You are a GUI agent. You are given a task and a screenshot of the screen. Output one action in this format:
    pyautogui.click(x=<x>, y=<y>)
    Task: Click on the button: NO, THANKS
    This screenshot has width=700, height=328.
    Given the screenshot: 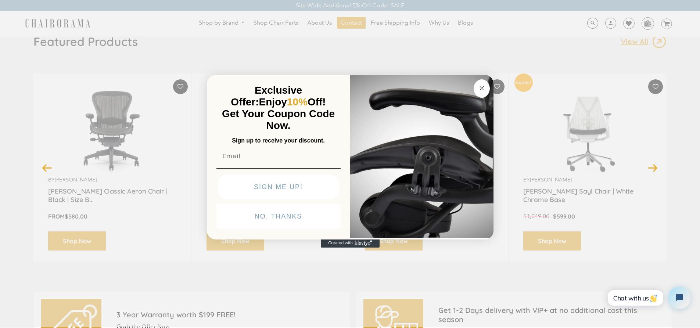 What is the action you would take?
    pyautogui.click(x=279, y=216)
    